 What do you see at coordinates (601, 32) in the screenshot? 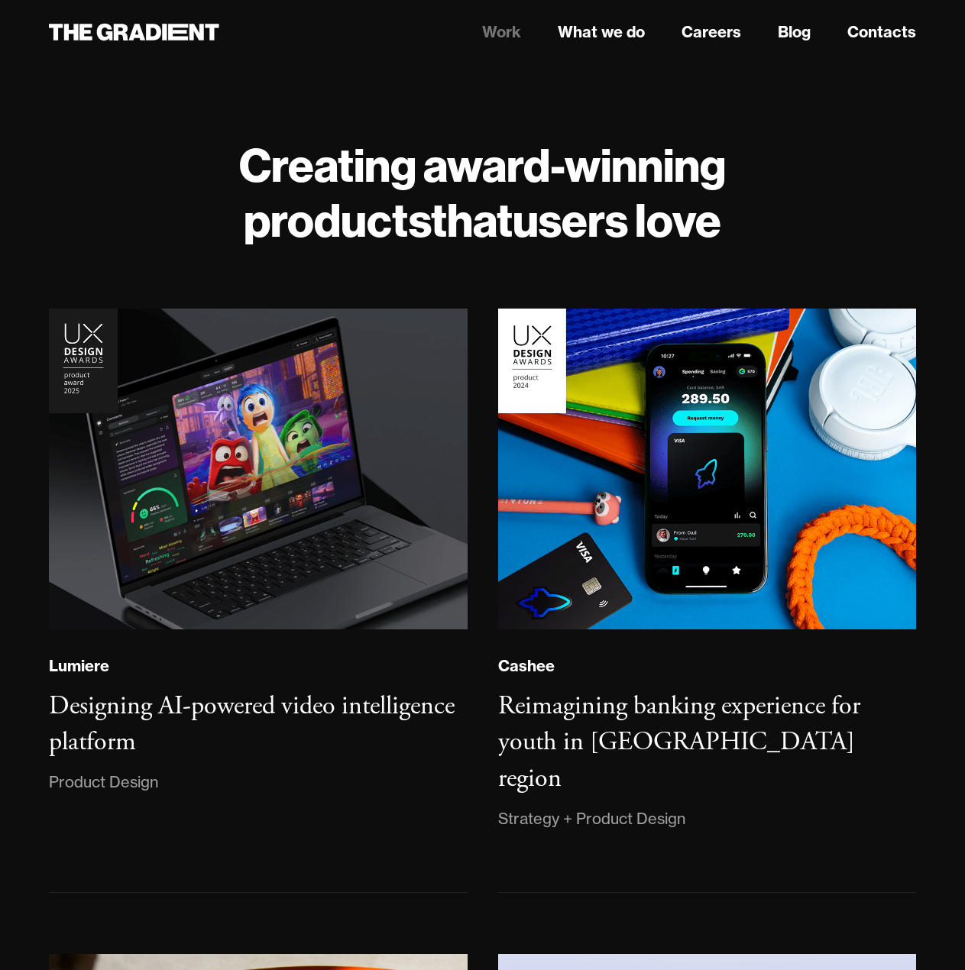
I see `a: What we do` at bounding box center [601, 32].